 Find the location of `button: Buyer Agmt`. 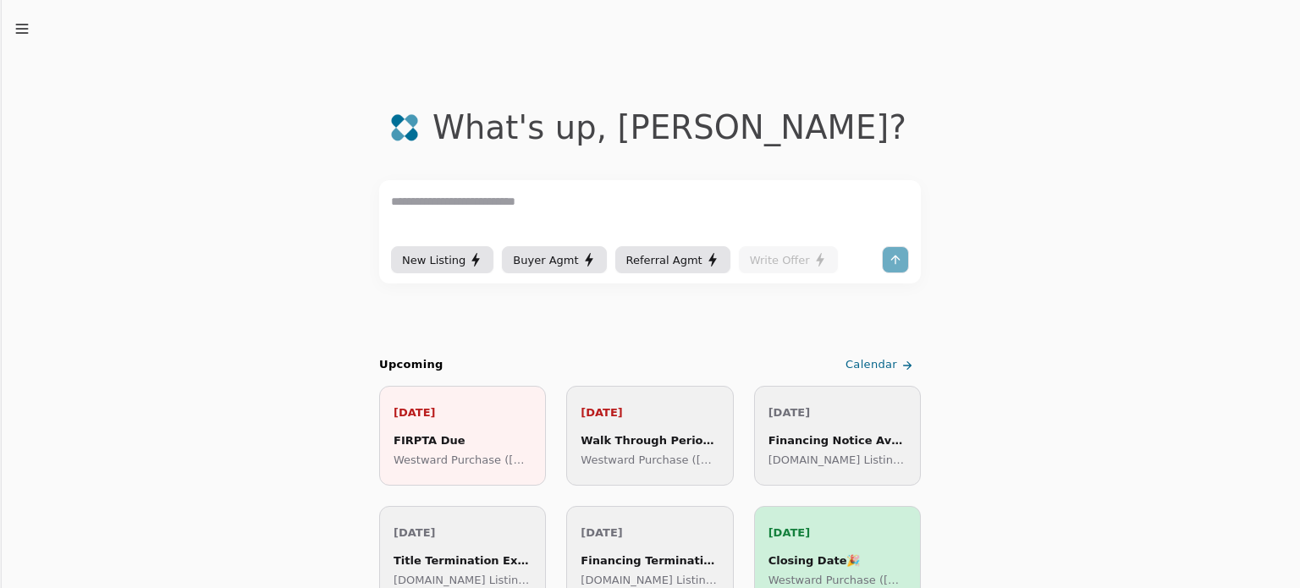

button: Buyer Agmt is located at coordinates (554, 260).